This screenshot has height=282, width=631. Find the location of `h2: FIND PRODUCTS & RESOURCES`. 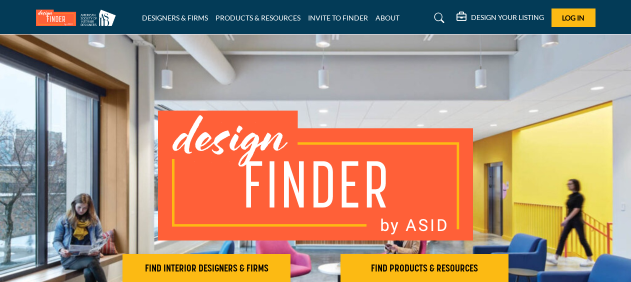

h2: FIND PRODUCTS & RESOURCES is located at coordinates (425, 269).